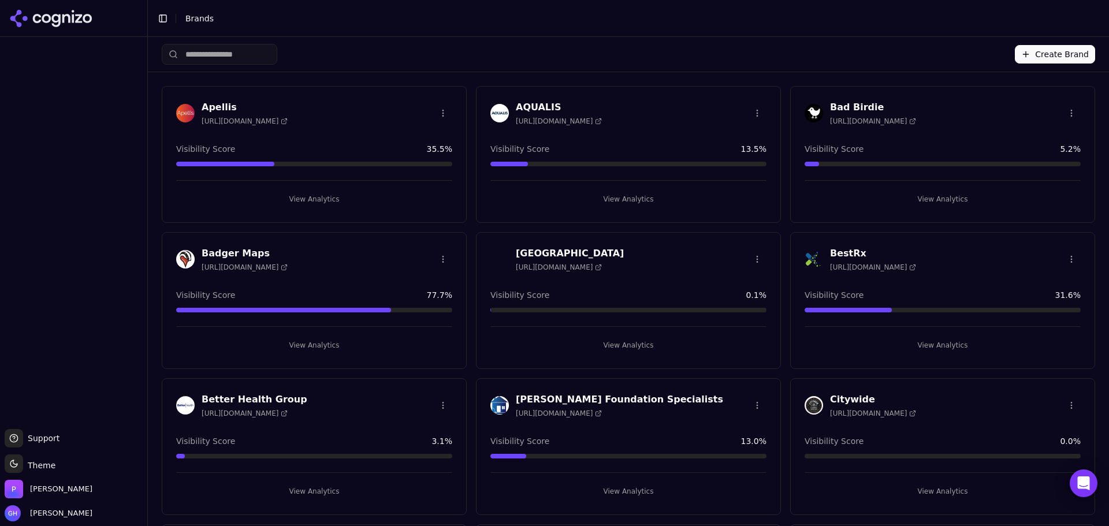 This screenshot has height=526, width=1109. I want to click on button: Open organization switcher, so click(48, 489).